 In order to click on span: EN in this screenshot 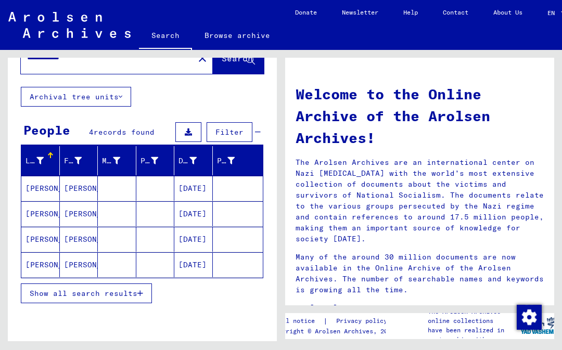, I will do `click(553, 13)`.